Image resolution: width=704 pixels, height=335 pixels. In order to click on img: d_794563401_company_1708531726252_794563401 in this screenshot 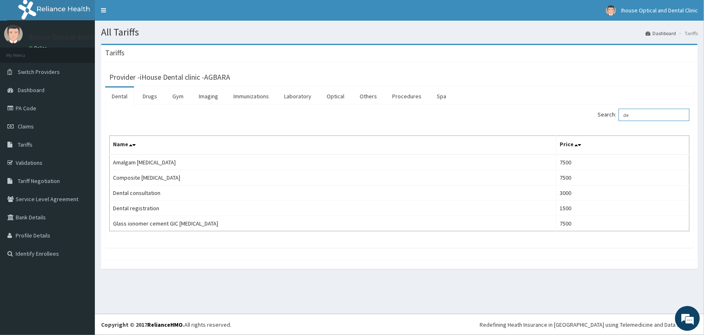, I will do `click(24, 52)`.